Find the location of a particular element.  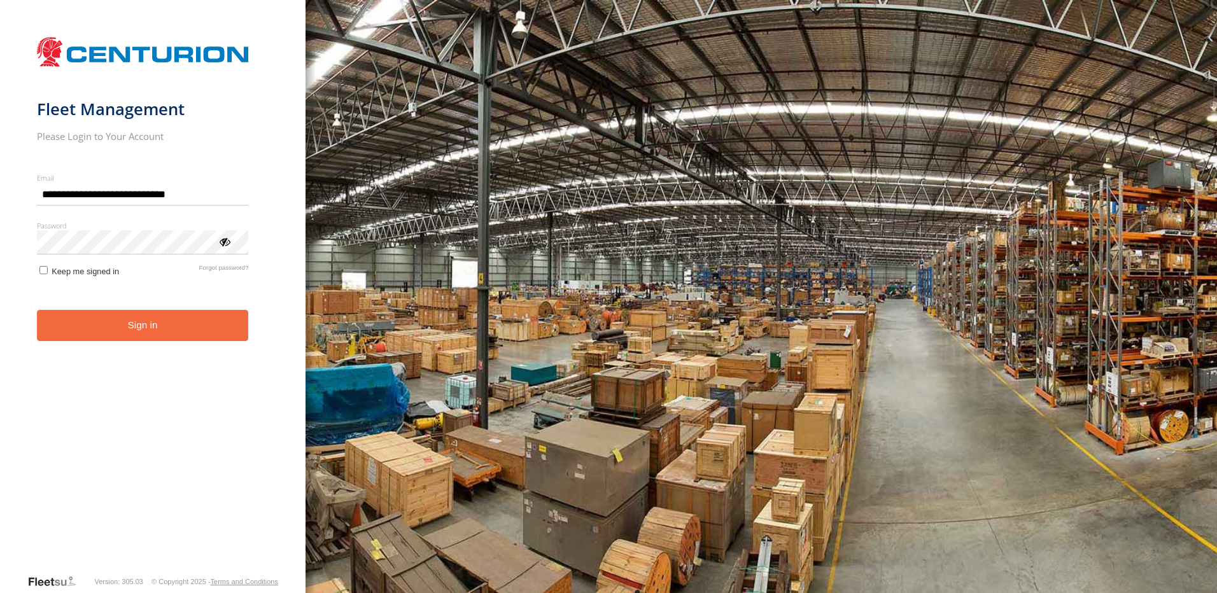

h2: Please Login to Your Account is located at coordinates (143, 136).